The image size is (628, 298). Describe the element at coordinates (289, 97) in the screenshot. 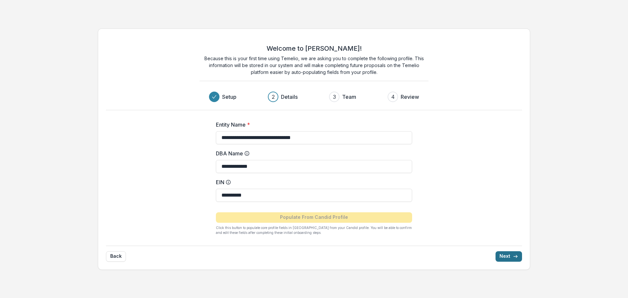

I see `h3: Details` at that location.